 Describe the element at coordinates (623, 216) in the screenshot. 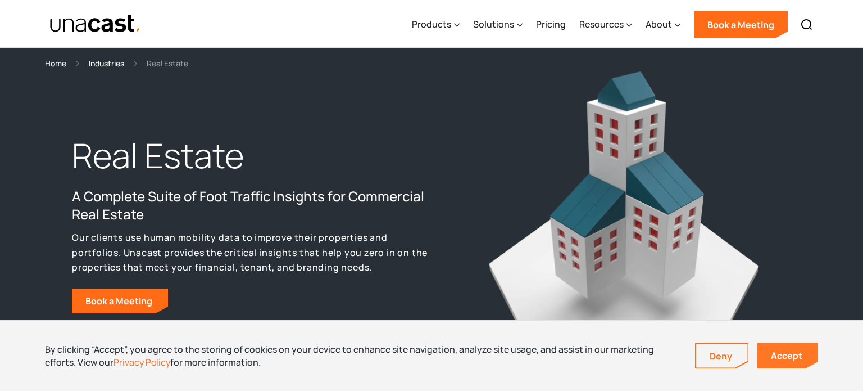

I see `img: Industrial building, three tier` at that location.